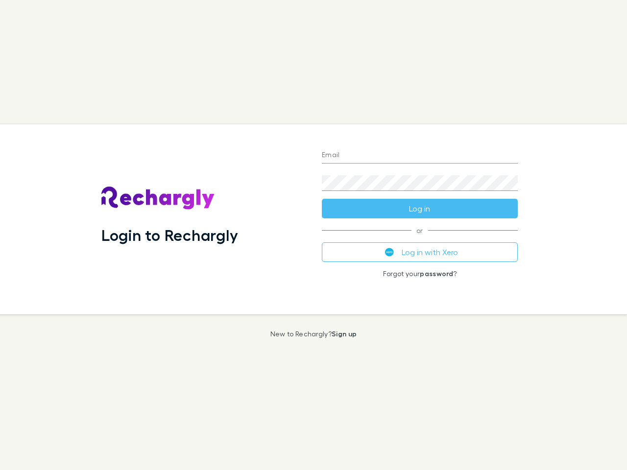 This screenshot has width=627, height=470. Describe the element at coordinates (420, 230) in the screenshot. I see `span: or` at that location.